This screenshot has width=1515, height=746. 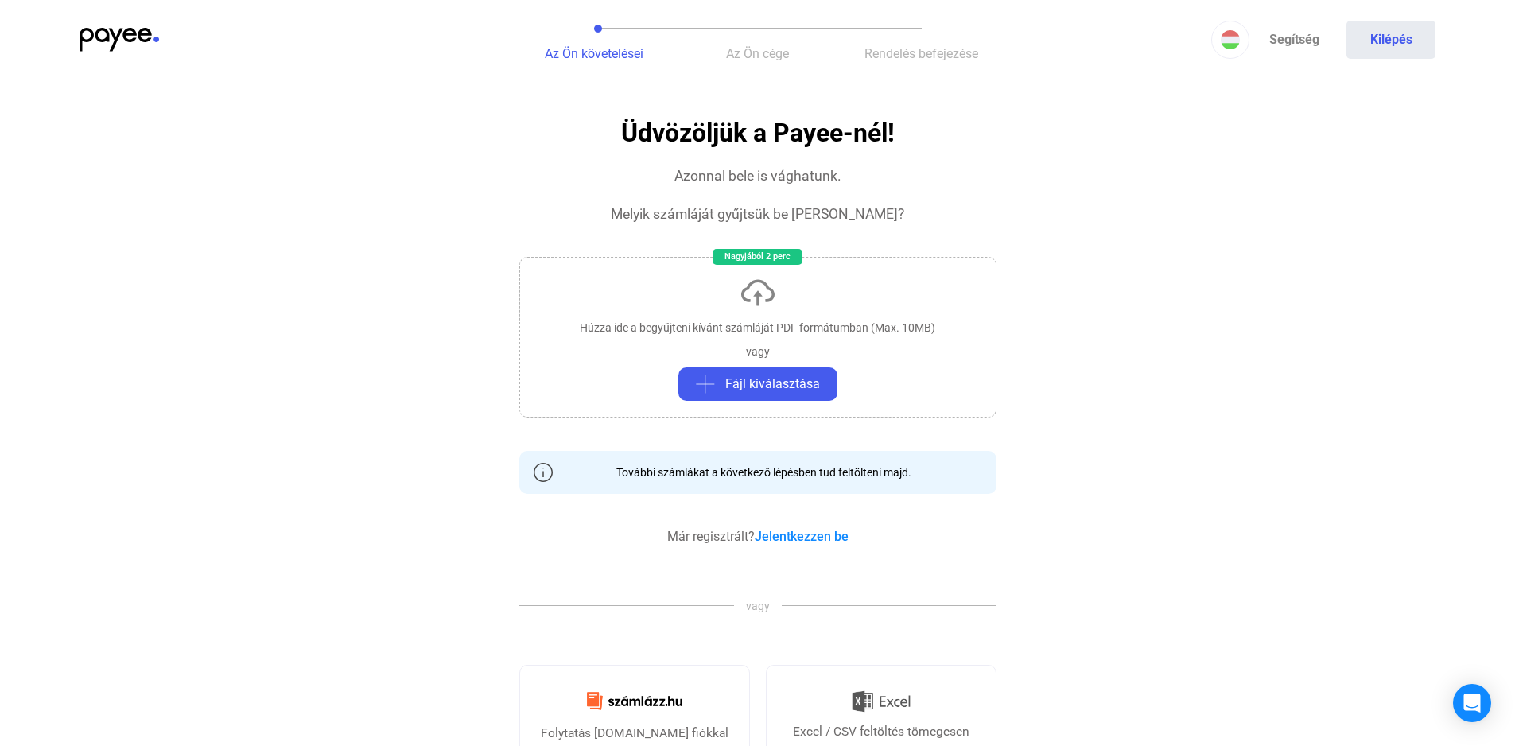 I want to click on div: Open Intercom Messenger, so click(x=1472, y=703).